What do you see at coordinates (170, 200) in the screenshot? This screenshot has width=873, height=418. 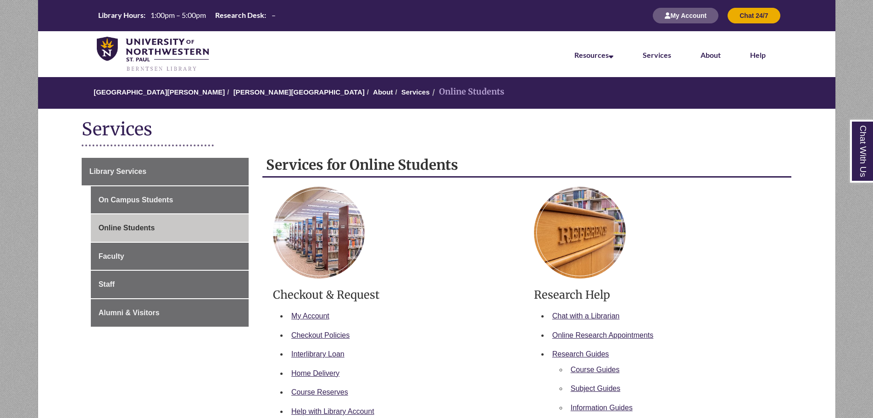 I see `a: On Campus Students` at bounding box center [170, 200].